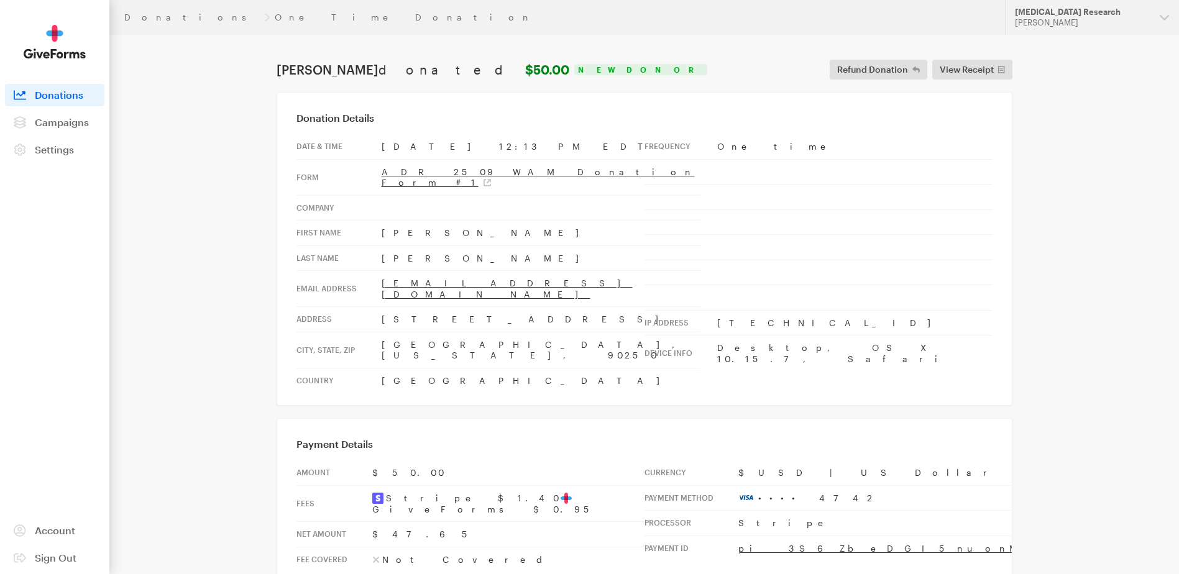 This screenshot has height=574, width=1179. Describe the element at coordinates (691, 473) in the screenshot. I see `th: Currency` at that location.